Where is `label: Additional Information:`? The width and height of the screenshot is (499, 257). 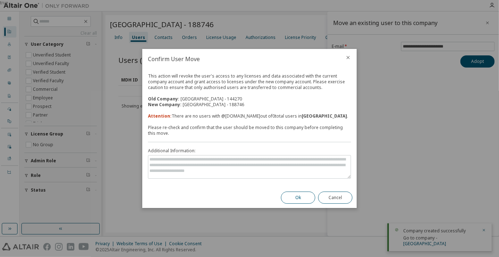 label: Additional Information: is located at coordinates (249, 151).